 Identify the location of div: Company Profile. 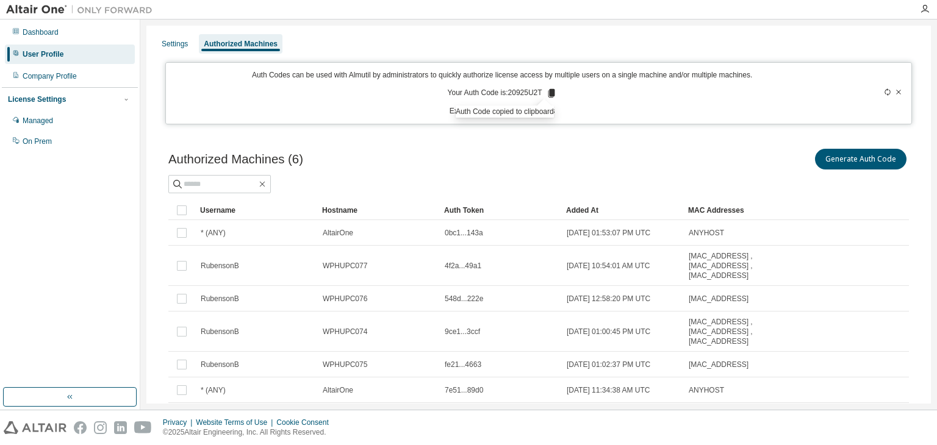
(49, 76).